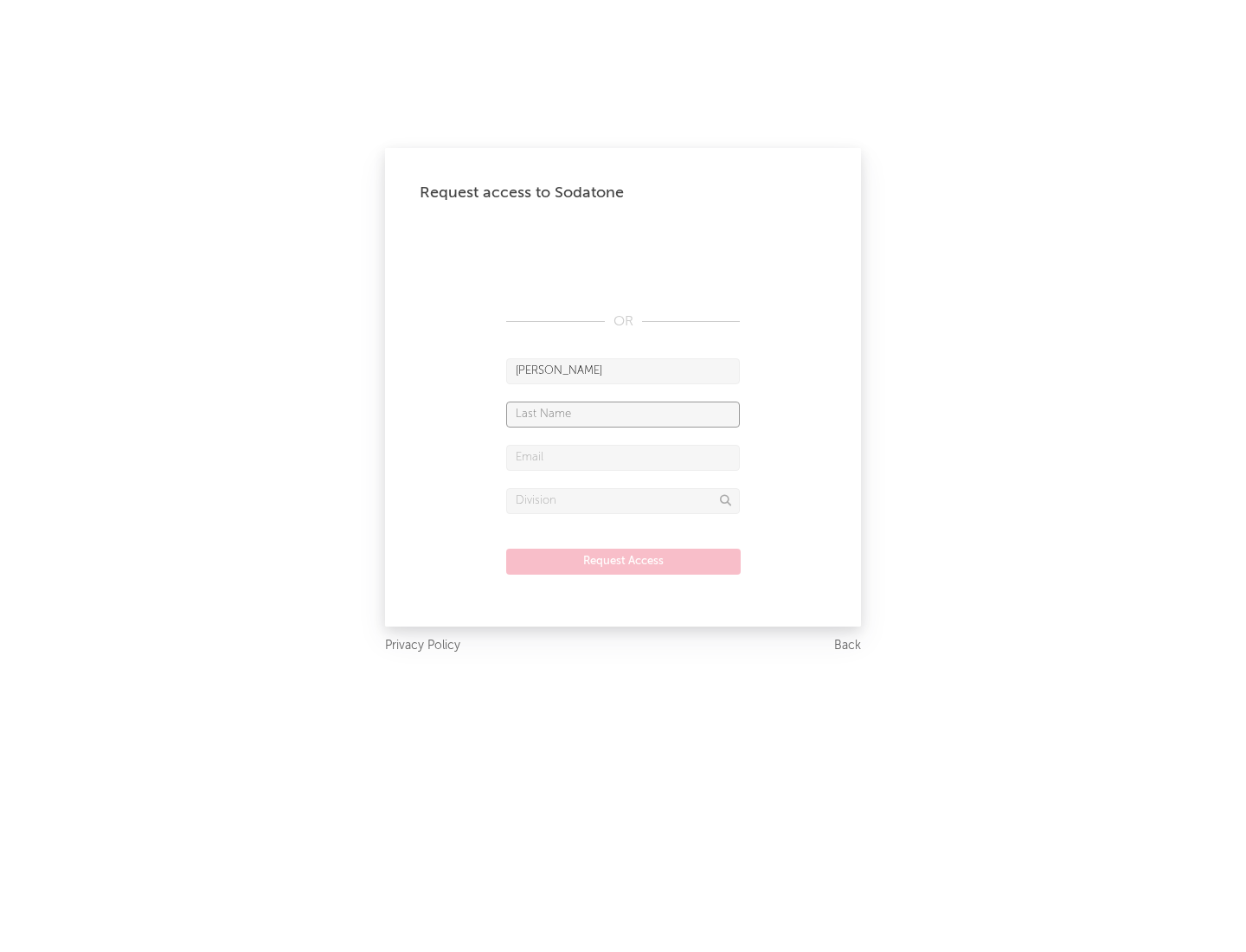 The image size is (1246, 952). I want to click on input: Division, so click(623, 501).